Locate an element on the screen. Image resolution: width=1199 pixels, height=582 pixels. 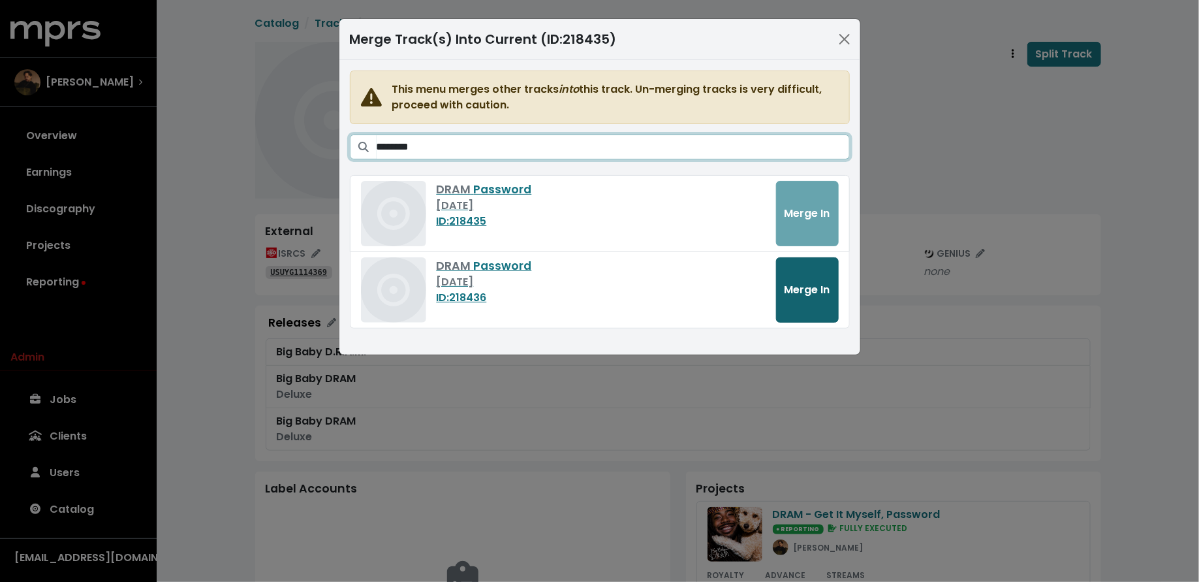
div: Merge Track(s) Into Current (ID: 218435 ) is located at coordinates (483, 39).